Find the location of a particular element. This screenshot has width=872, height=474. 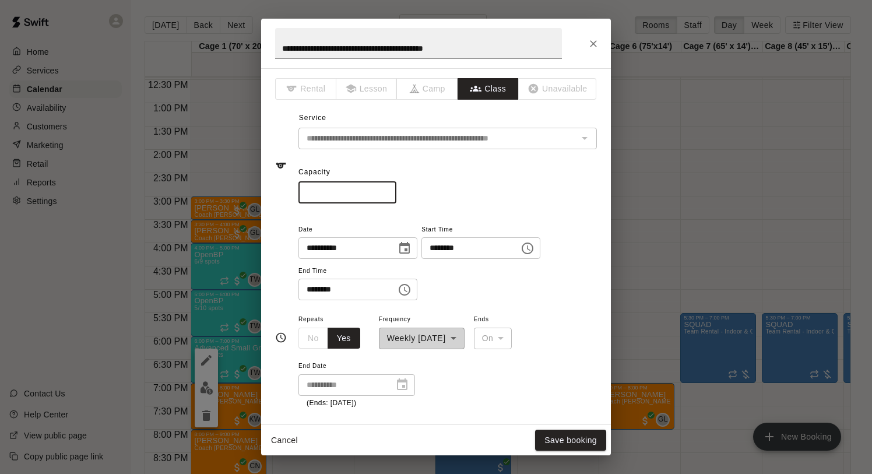

button: Save booking is located at coordinates (570, 440).